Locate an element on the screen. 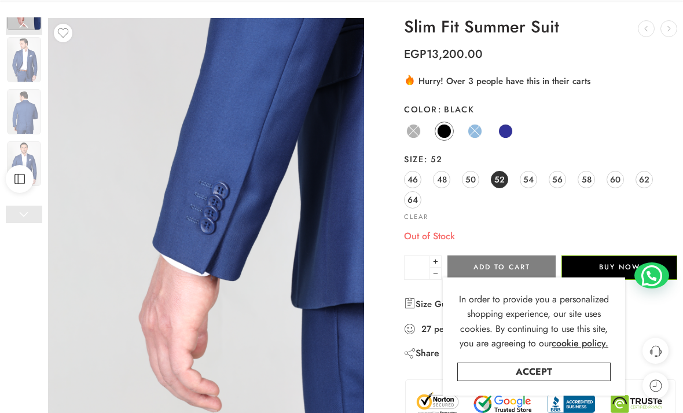 The width and height of the screenshot is (683, 413). span: 56 is located at coordinates (558, 179).